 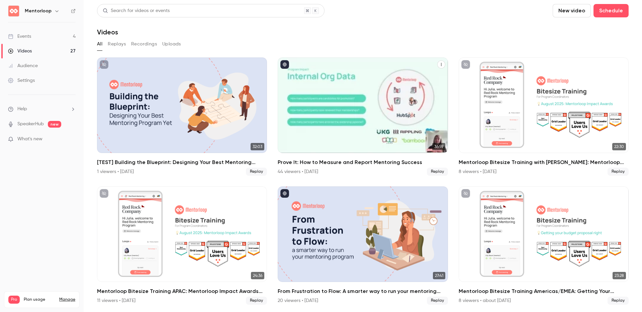 What do you see at coordinates (100, 44) in the screenshot?
I see `button: All` at bounding box center [100, 44].